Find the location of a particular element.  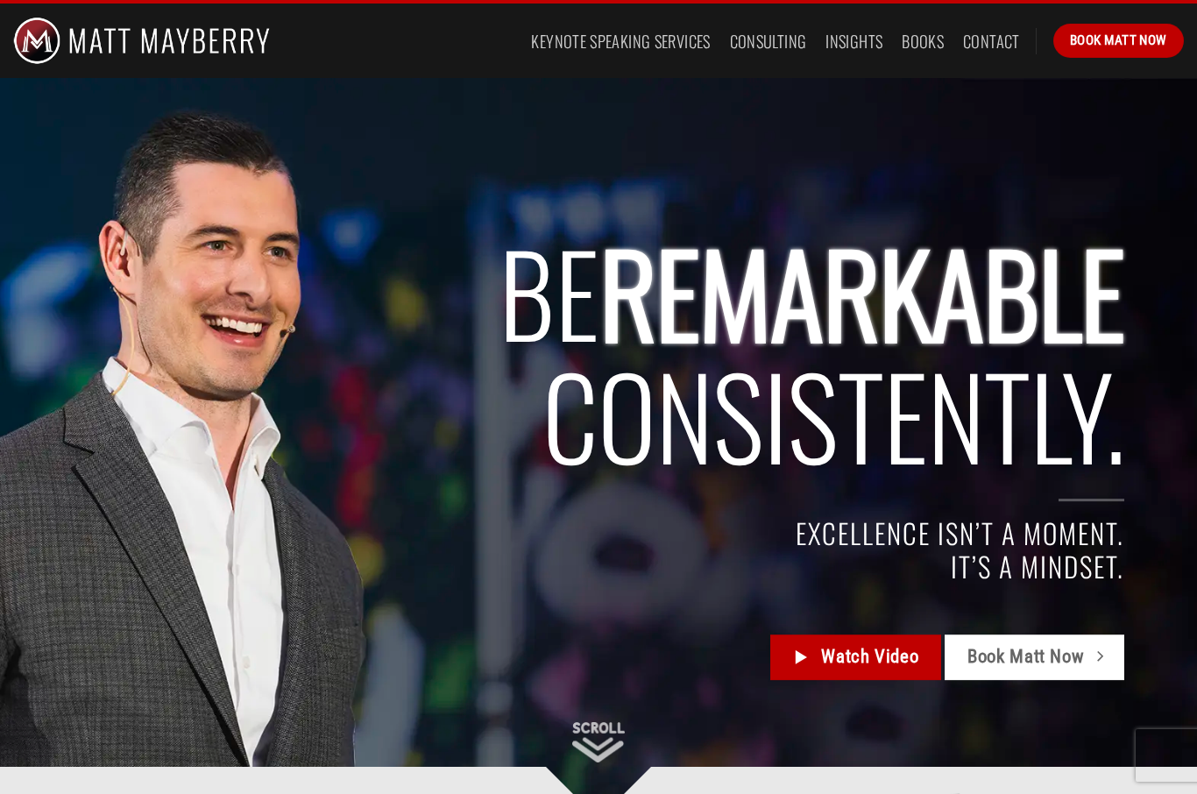

a: Watch Video is located at coordinates (855, 658).